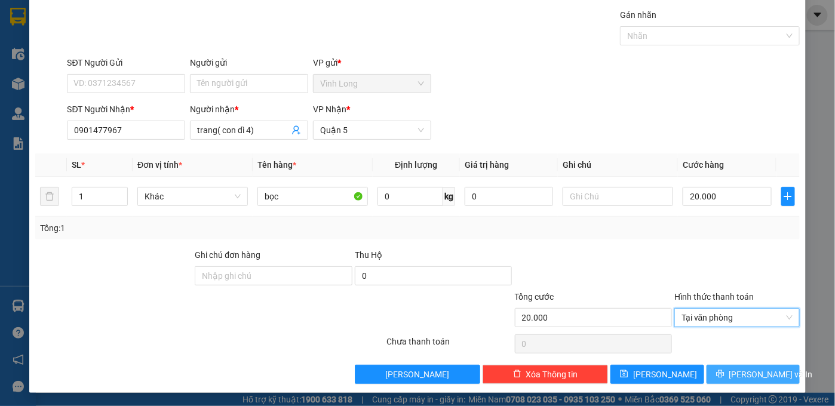 This screenshot has width=835, height=406. What do you see at coordinates (449, 345) in the screenshot?
I see `div: Chưa thanh toán` at bounding box center [449, 345].